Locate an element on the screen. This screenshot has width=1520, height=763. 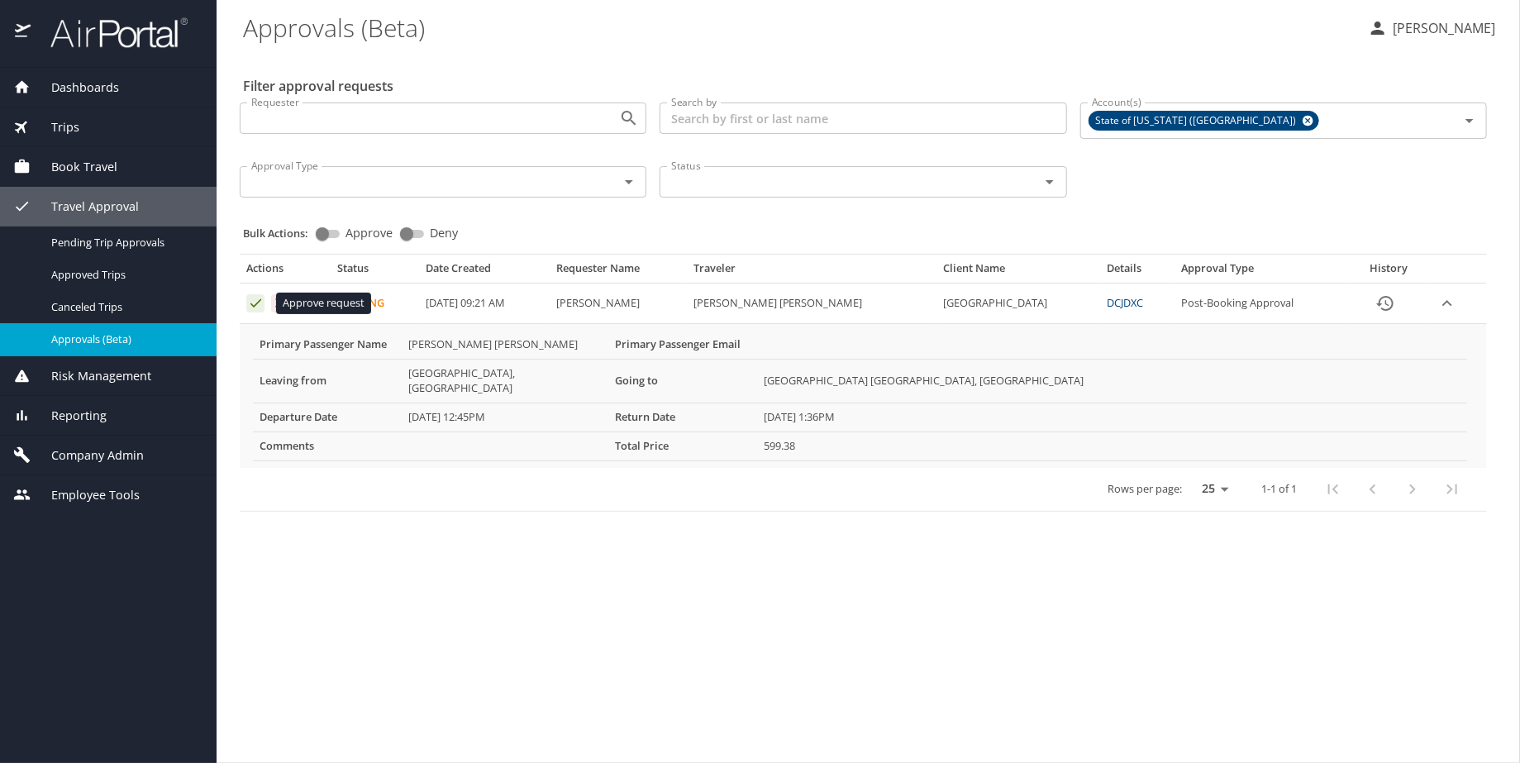
th: Requester Name is located at coordinates (618, 272).